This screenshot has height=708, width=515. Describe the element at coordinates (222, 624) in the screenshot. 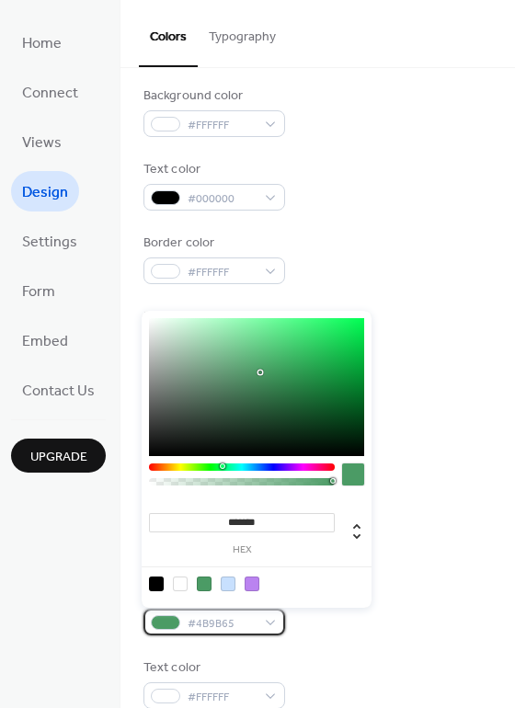

I see `span: #4B9B65` at that location.